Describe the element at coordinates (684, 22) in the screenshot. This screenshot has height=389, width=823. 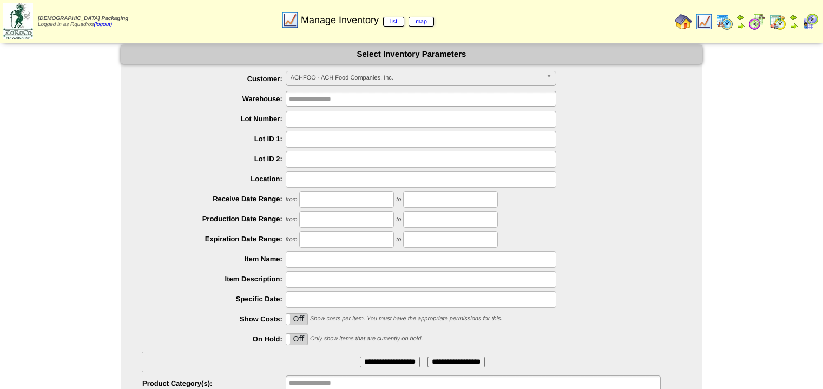
I see `img: home.gif` at that location.